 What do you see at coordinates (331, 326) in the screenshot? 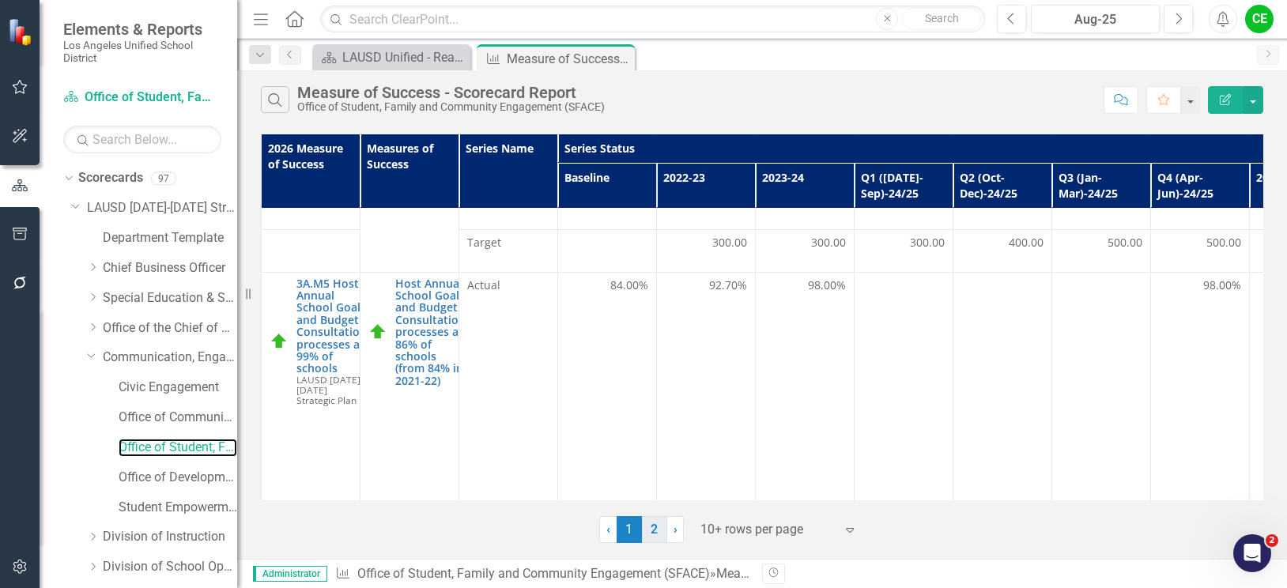
I see `a: 3A.M5 Host Annual School Goals and Budget Consultation processes at 99% of schools` at bounding box center [331, 326].